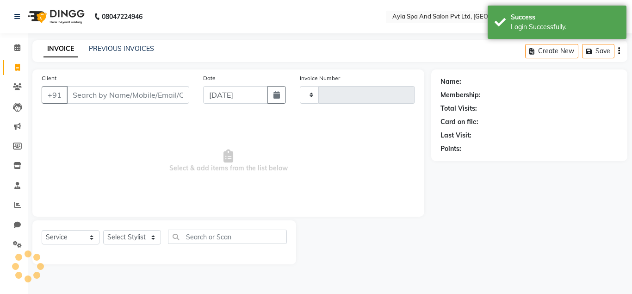 This screenshot has height=294, width=632. Describe the element at coordinates (49, 78) in the screenshot. I see `label: Client` at that location.